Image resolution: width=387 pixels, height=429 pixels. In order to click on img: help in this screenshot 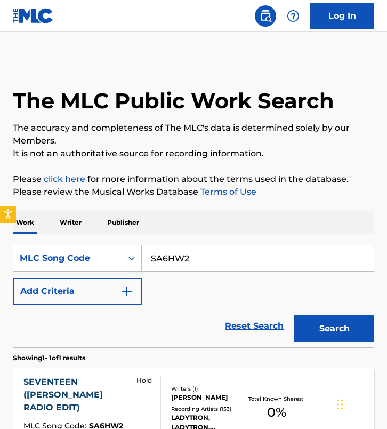, I will do `click(293, 16)`.